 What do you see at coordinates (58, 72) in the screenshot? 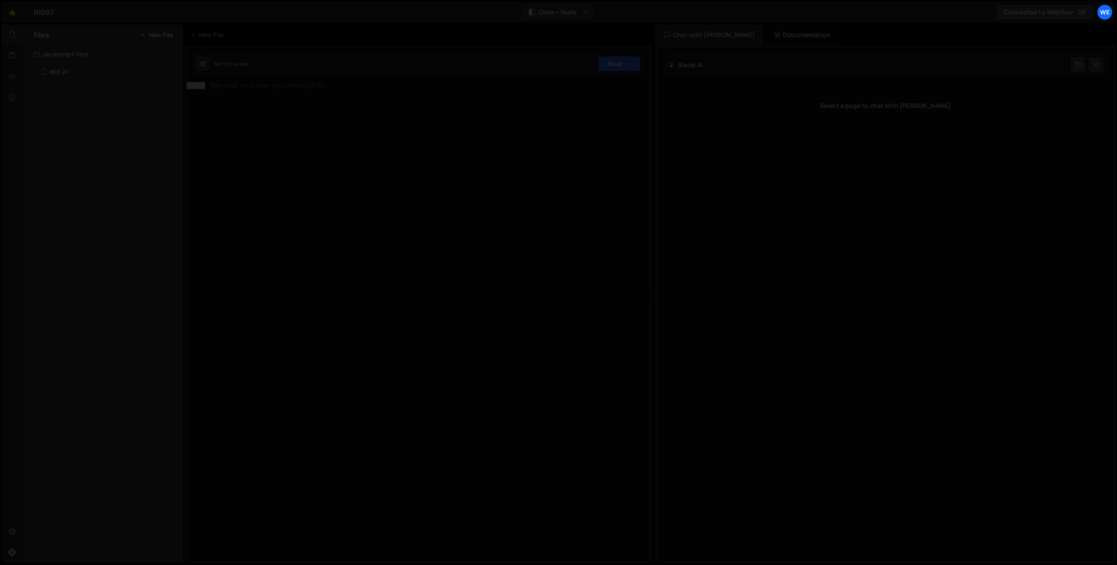
I see `div: app.js` at bounding box center [58, 72].